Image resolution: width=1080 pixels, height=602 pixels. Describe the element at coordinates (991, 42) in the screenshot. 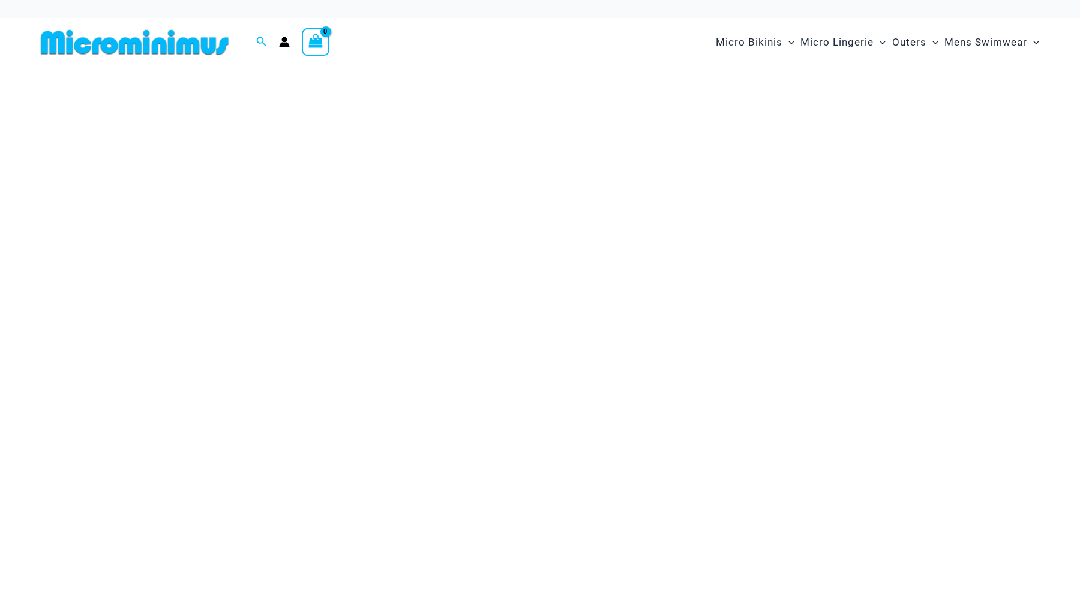

I see `a: Mens SwimwearMenu ToggleMenu Toggle` at that location.